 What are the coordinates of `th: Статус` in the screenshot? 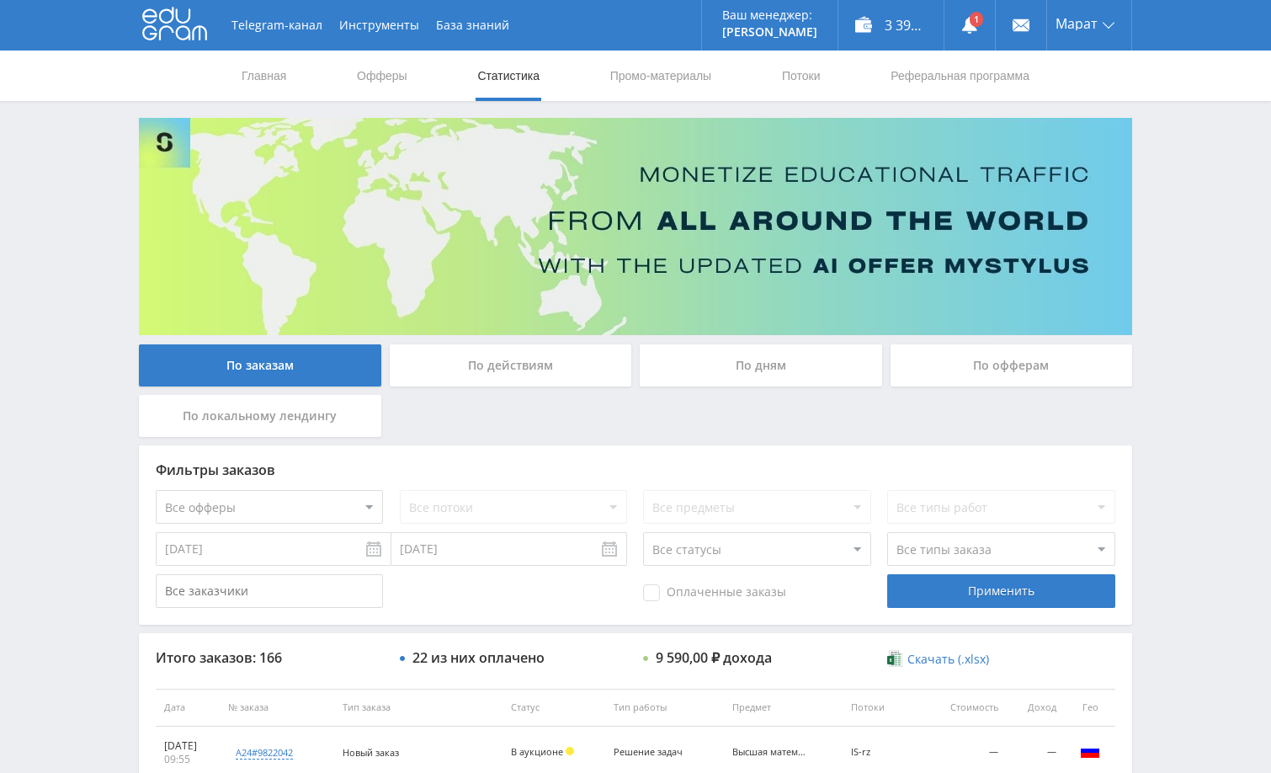 It's located at (554, 707).